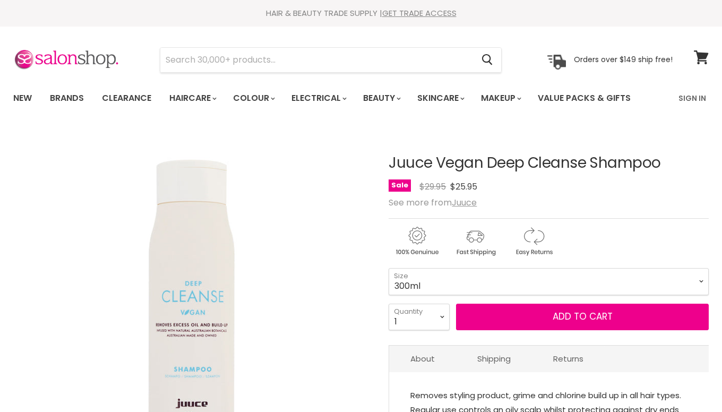 This screenshot has height=412, width=722. What do you see at coordinates (126, 98) in the screenshot?
I see `a: Clearance` at bounding box center [126, 98].